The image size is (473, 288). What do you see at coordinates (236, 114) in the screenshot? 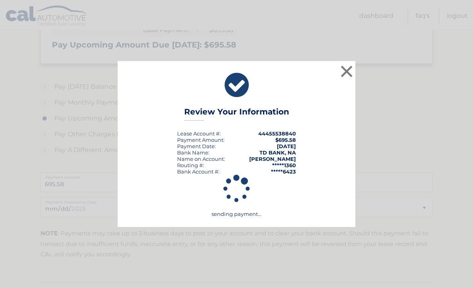
I see `h3: Review Your Information` at bounding box center [236, 114].